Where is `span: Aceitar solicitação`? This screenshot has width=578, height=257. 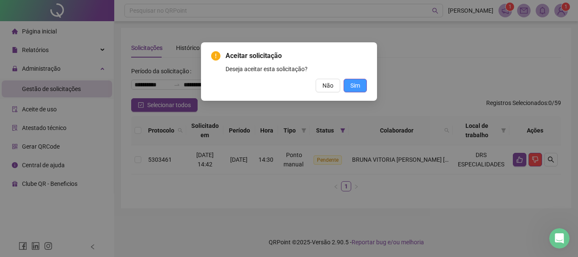
span: Aceitar solicitação is located at coordinates (296, 56).